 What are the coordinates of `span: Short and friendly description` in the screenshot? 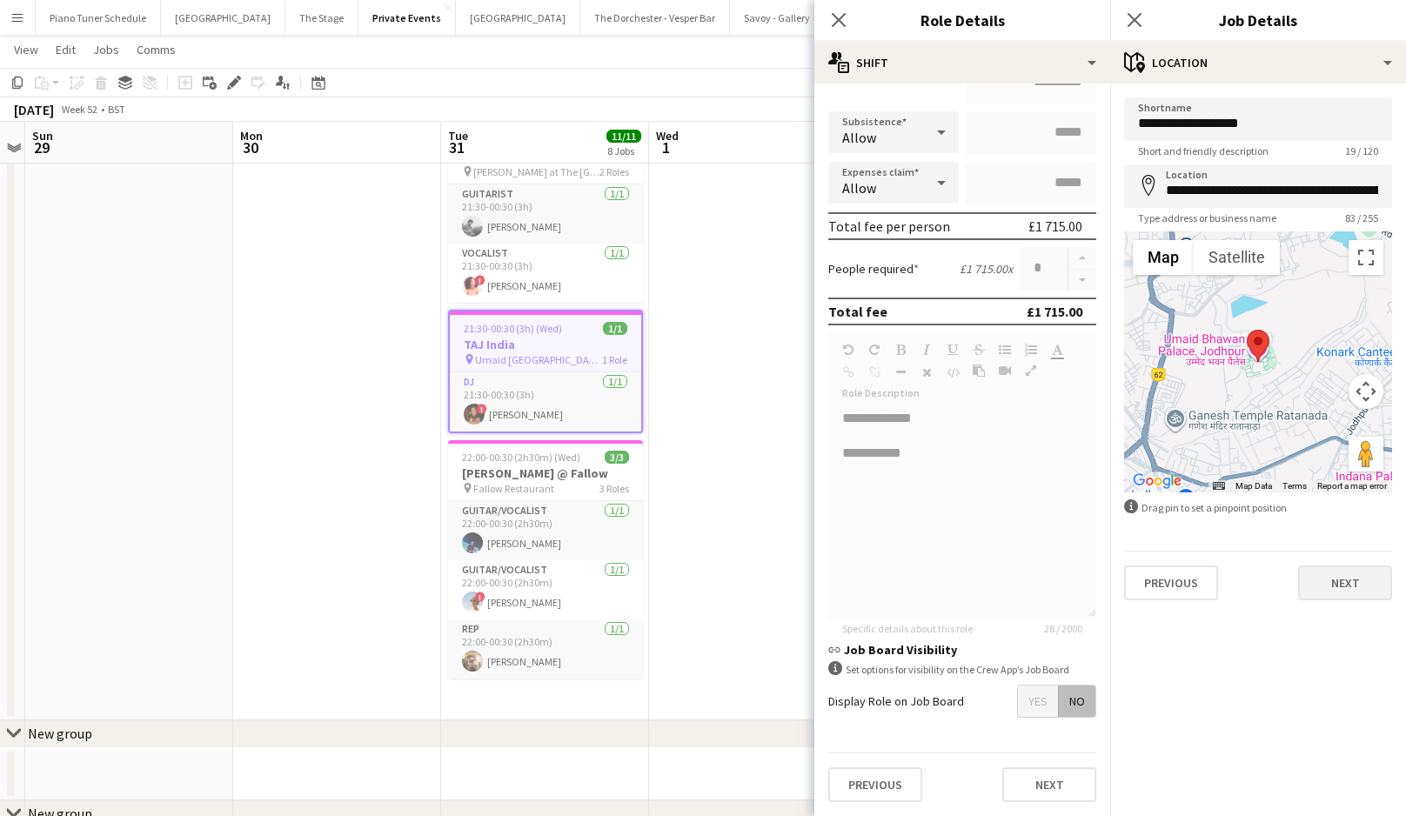 It's located at (1203, 151).